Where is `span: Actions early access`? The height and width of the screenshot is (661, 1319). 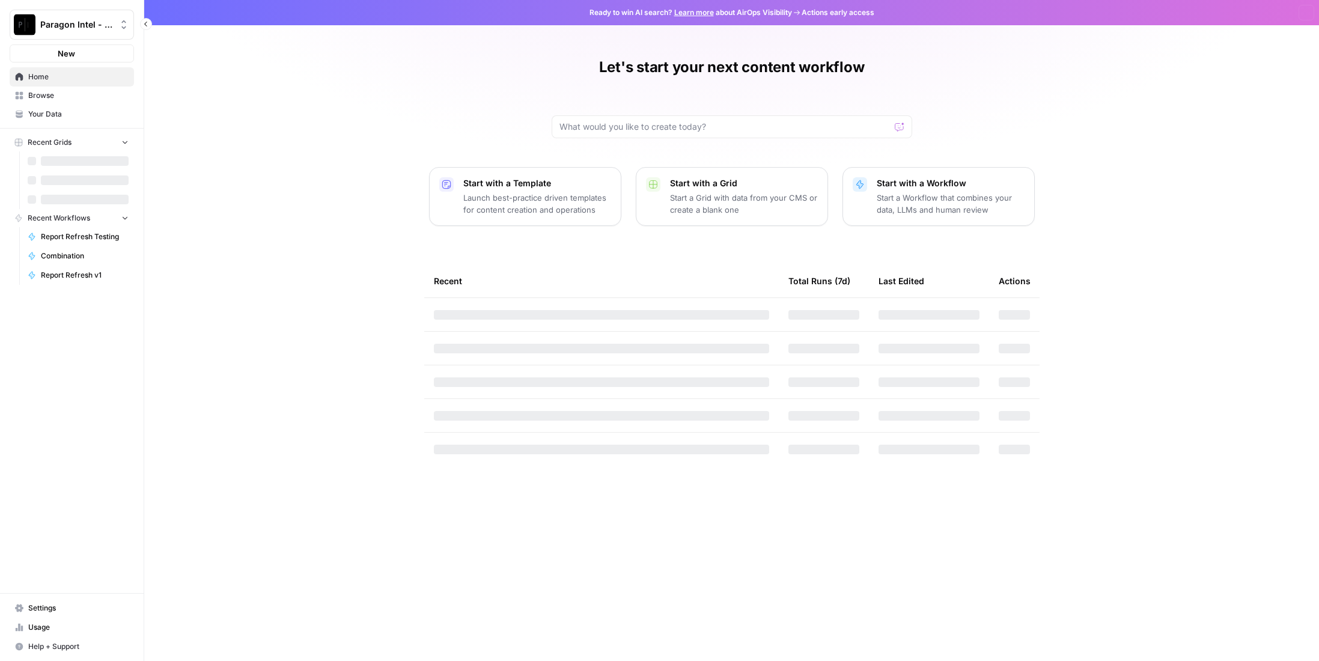
span: Actions early access is located at coordinates (838, 13).